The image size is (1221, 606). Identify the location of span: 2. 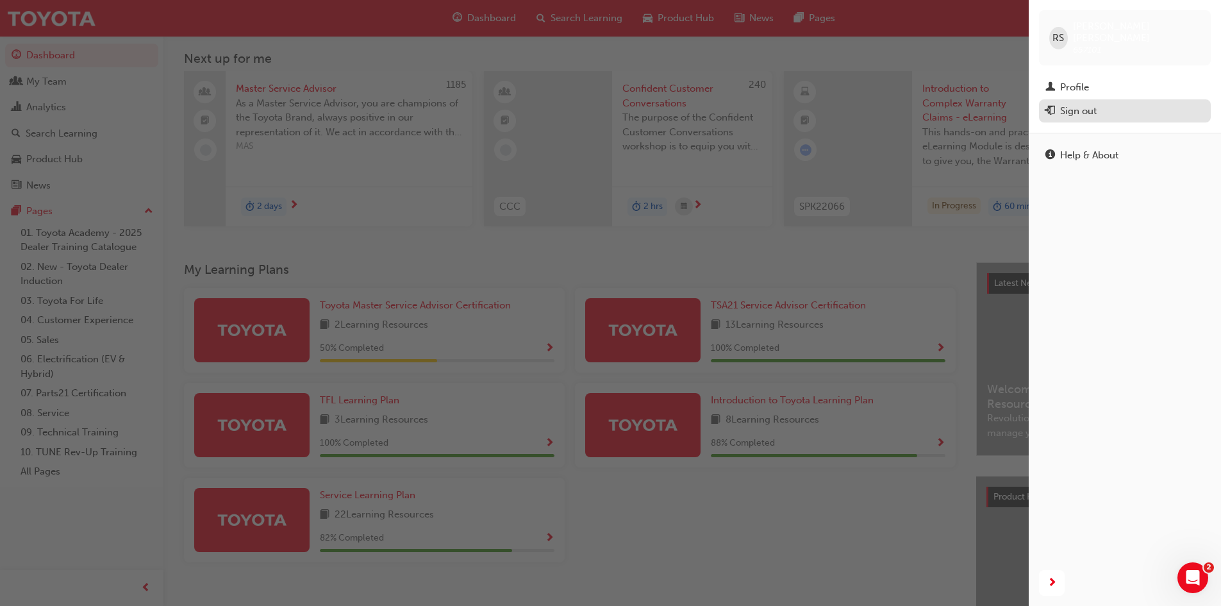
(1209, 567).